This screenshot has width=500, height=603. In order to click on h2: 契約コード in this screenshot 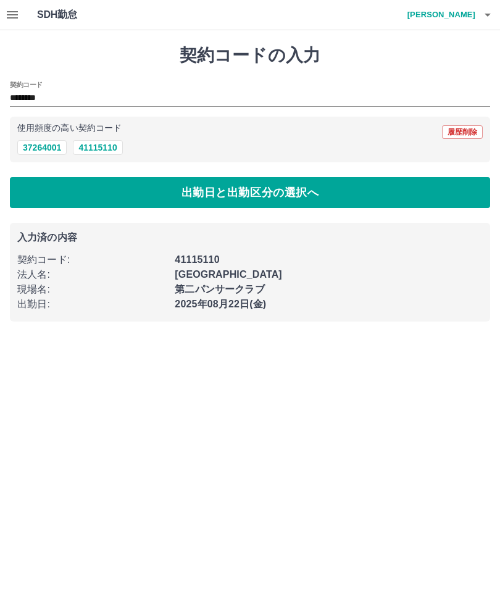, I will do `click(26, 85)`.